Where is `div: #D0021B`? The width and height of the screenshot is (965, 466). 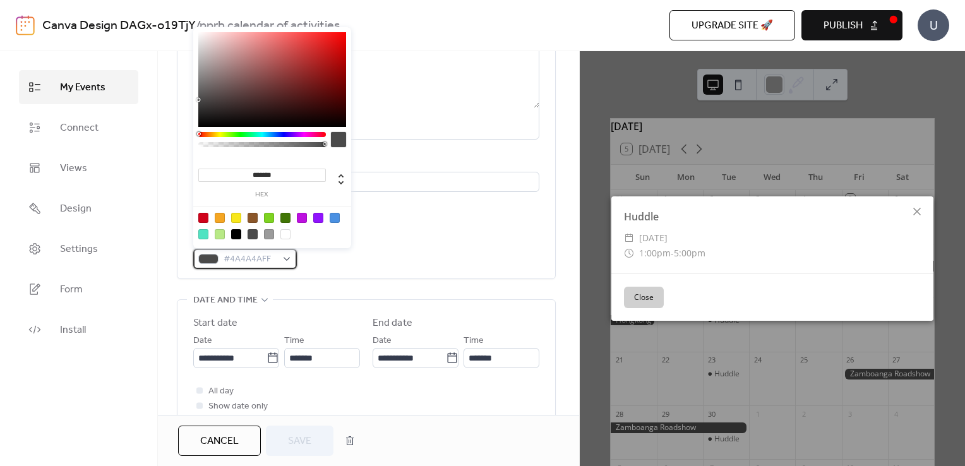
div: #D0021B is located at coordinates (203, 218).